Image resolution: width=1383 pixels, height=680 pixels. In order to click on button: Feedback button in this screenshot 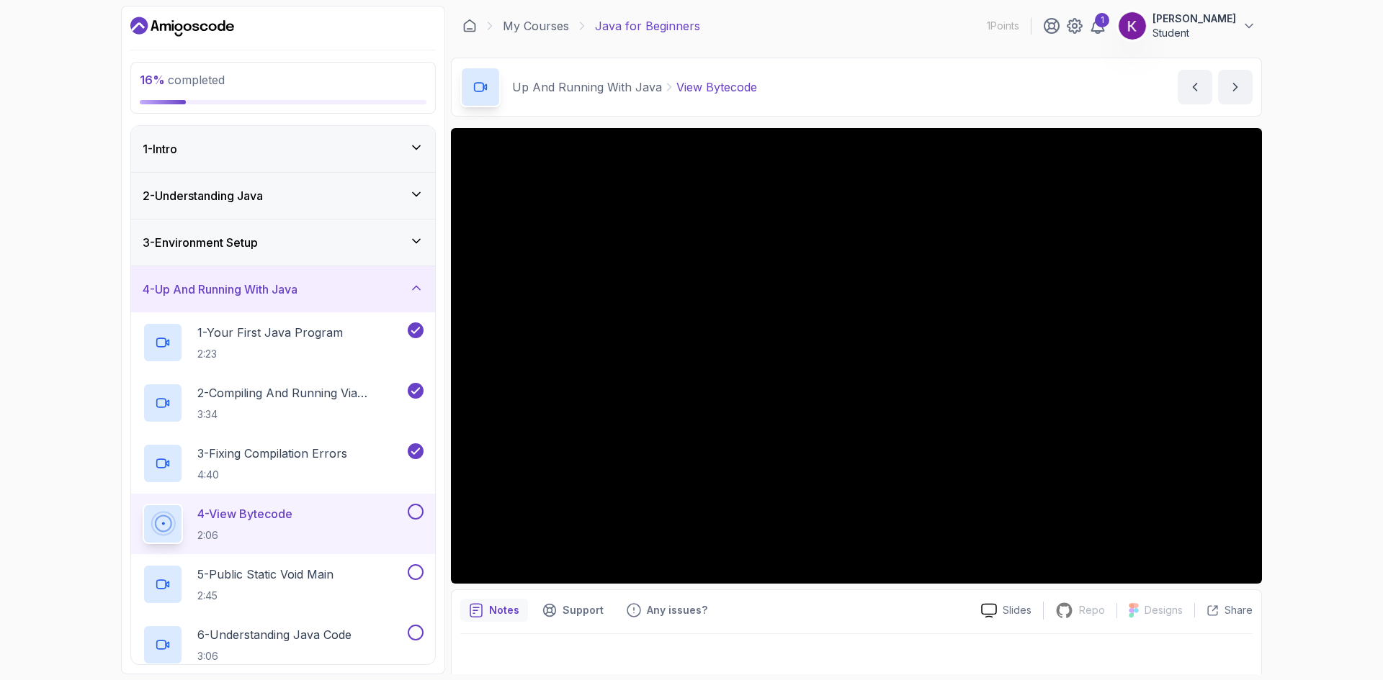, I will do `click(667, 611)`.